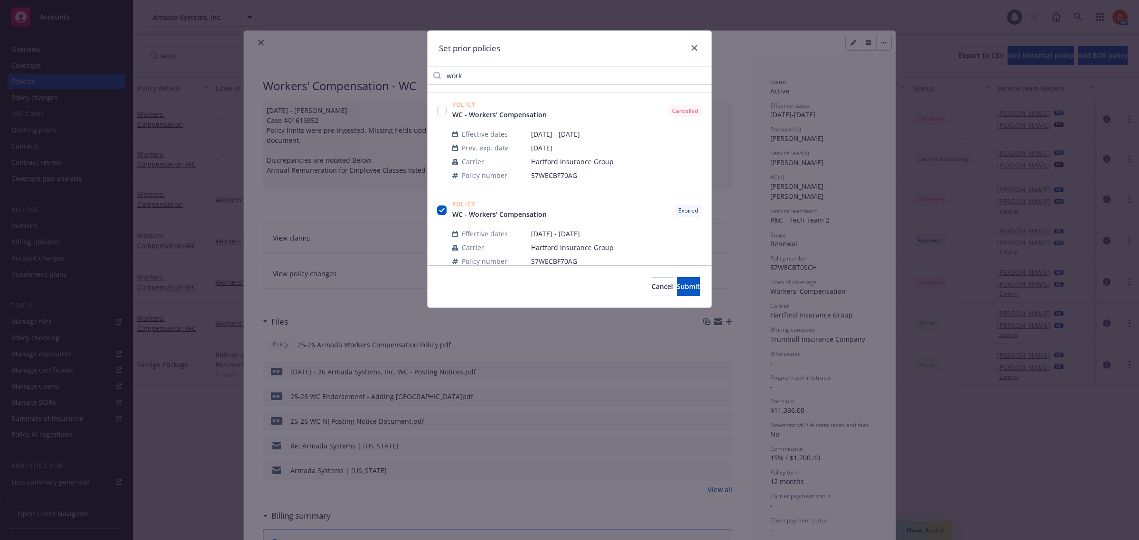 Image resolution: width=1139 pixels, height=540 pixels. I want to click on span: Cancel, so click(662, 286).